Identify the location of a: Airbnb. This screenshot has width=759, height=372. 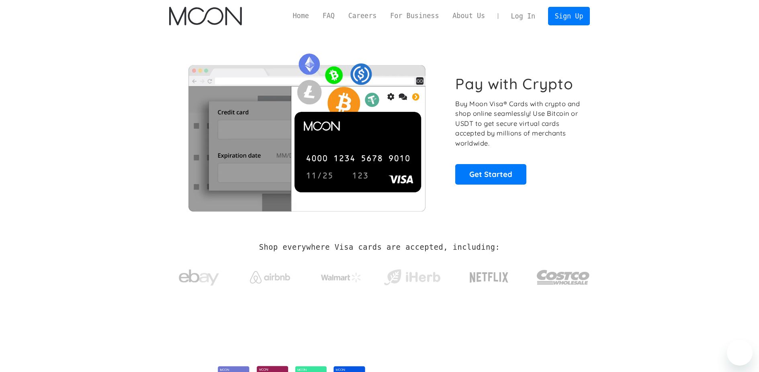
(270, 275).